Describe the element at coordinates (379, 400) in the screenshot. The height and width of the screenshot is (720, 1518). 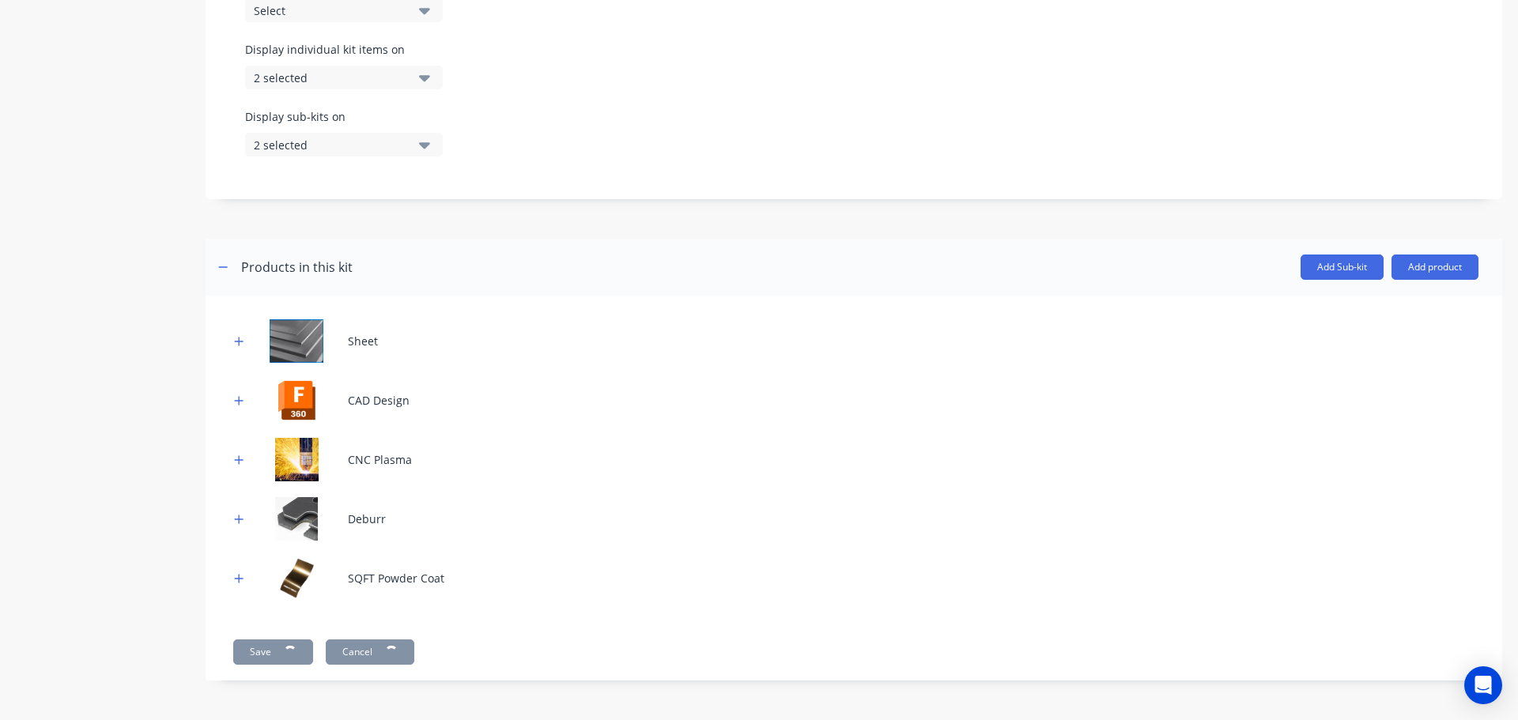
I see `div: CAD Design` at that location.